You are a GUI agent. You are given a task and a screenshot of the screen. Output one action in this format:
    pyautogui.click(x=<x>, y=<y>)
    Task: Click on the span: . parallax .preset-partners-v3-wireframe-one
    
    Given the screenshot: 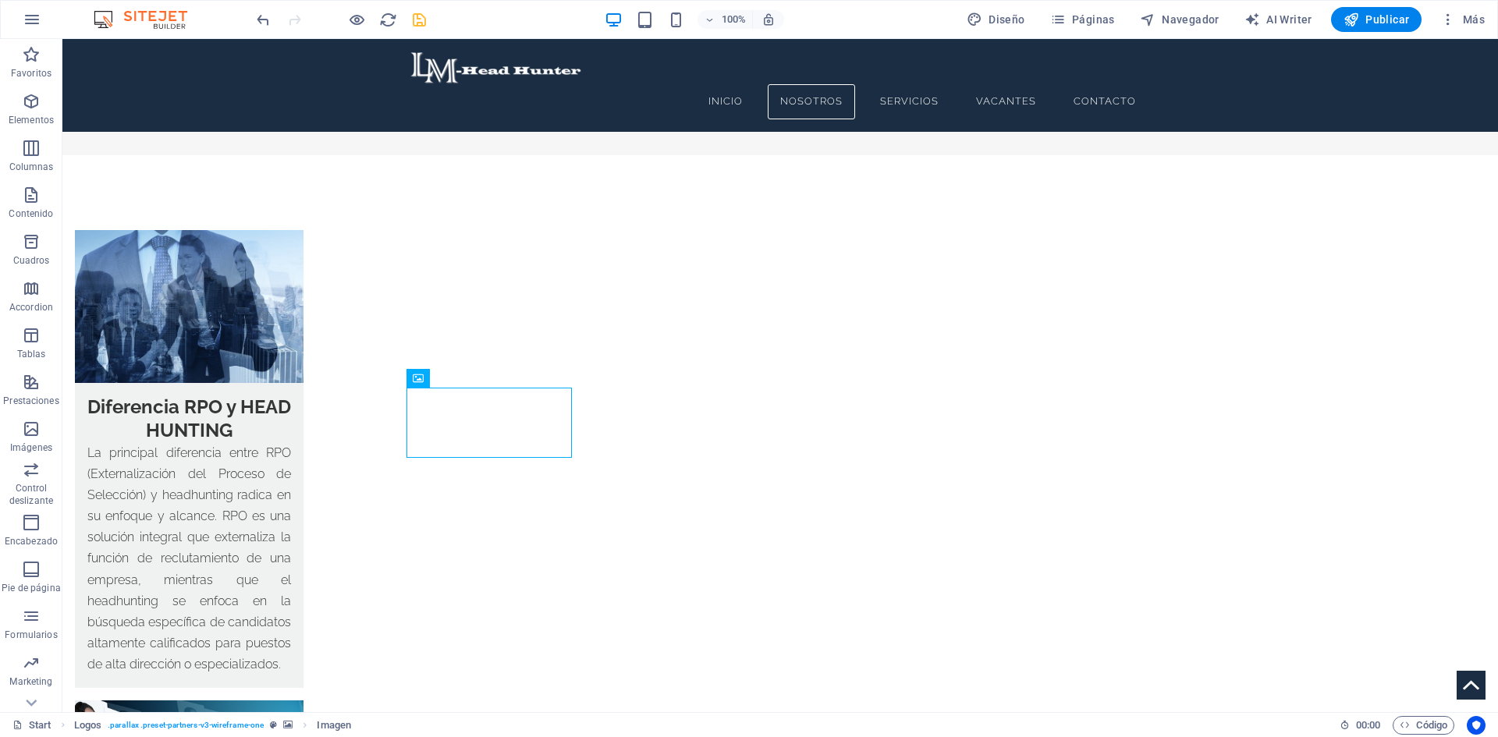 What is the action you would take?
    pyautogui.click(x=186, y=725)
    